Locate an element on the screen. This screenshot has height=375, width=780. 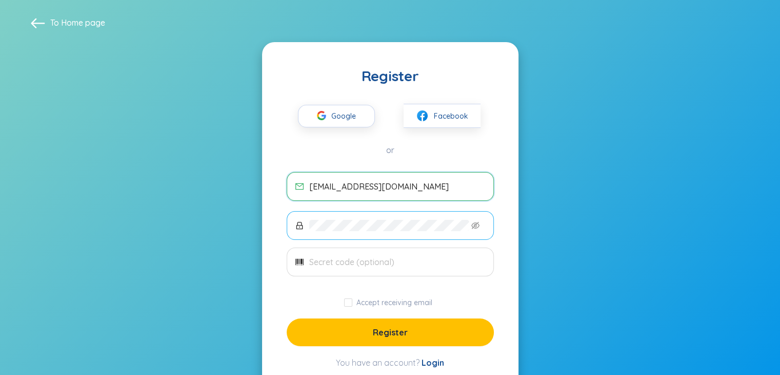
span: To is located at coordinates (77, 23).